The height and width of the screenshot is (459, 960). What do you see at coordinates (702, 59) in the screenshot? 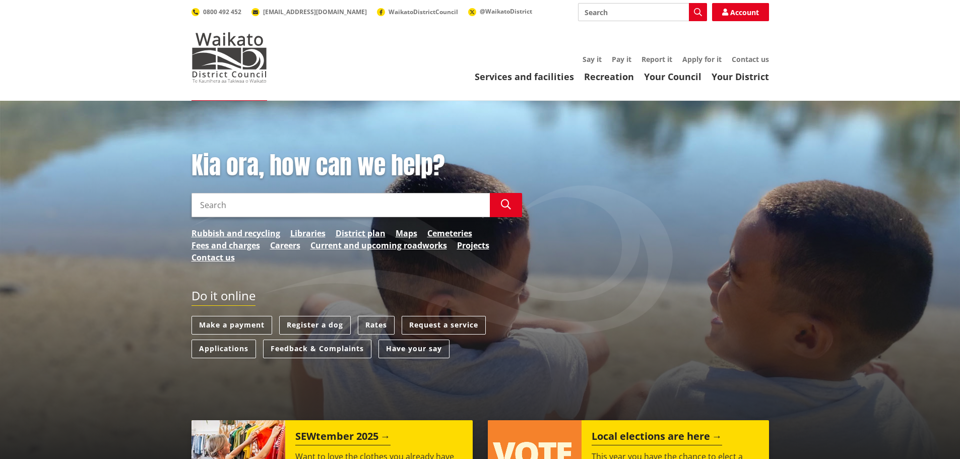
I see `a: Apply for it` at bounding box center [702, 59].